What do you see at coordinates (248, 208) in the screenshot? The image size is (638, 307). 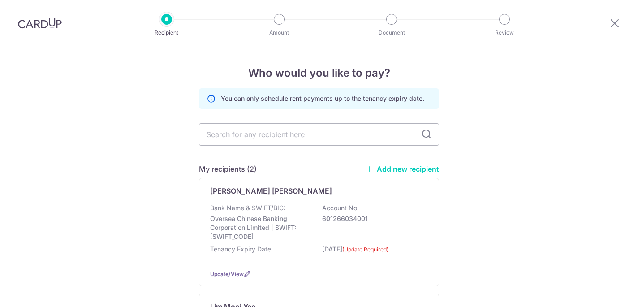 I see `p: Bank Name & SWIFT/BIC:` at bounding box center [248, 208].